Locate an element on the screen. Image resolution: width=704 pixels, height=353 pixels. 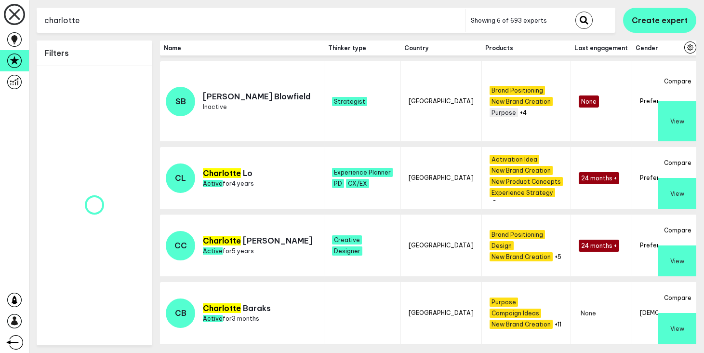
button: +4 is located at coordinates (523, 112).